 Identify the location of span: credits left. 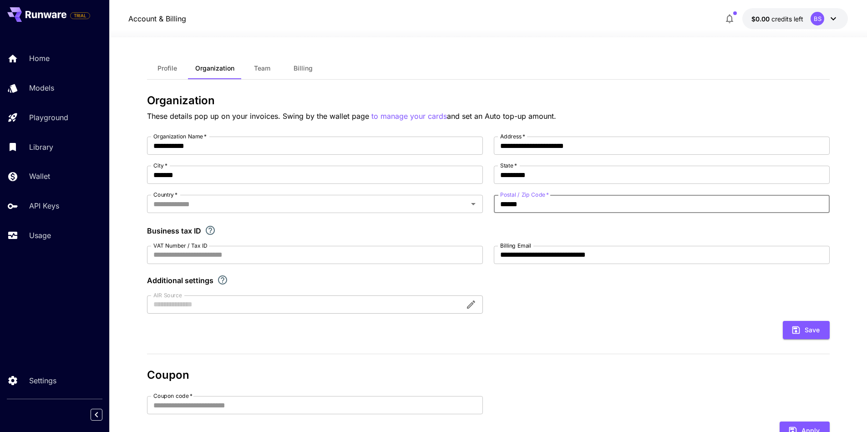
(787, 19).